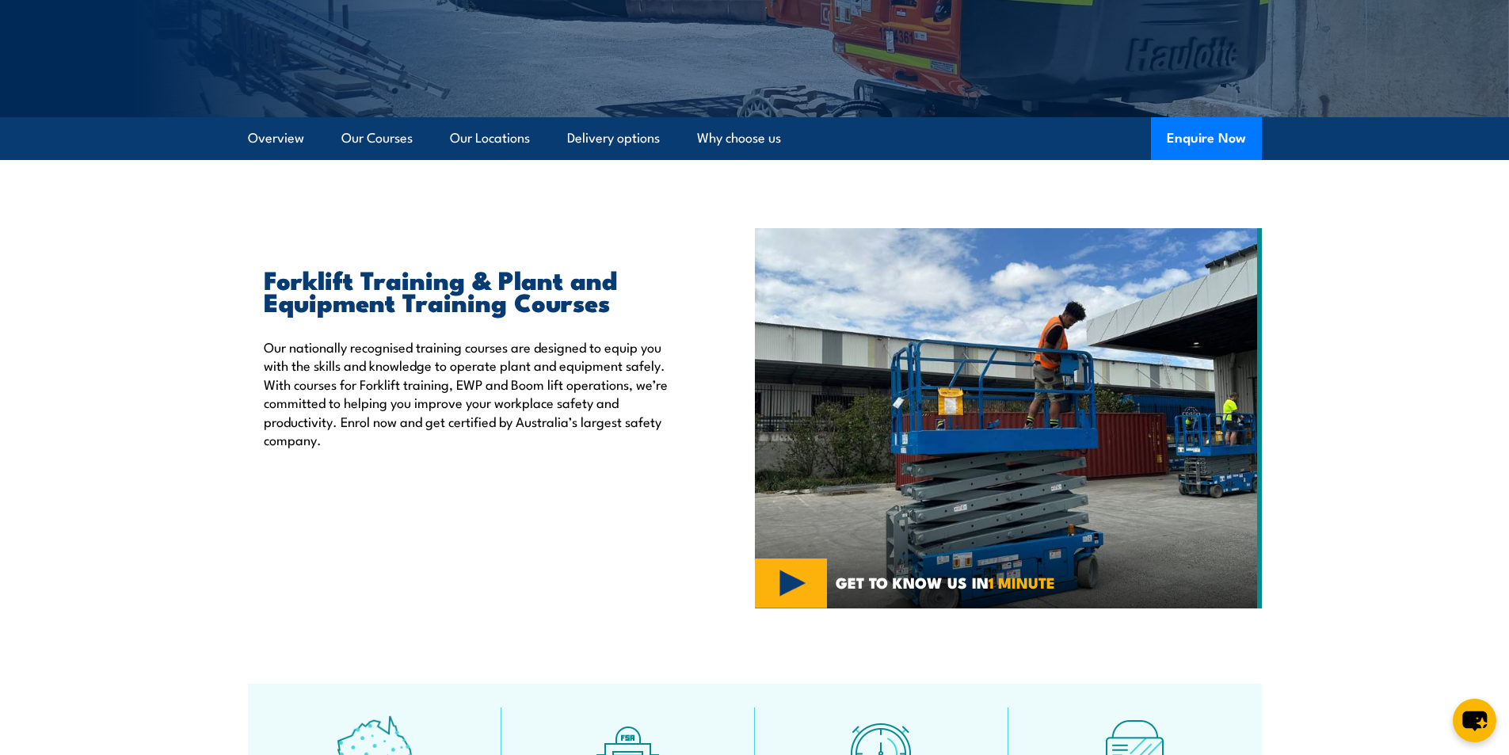 This screenshot has height=755, width=1509. I want to click on a: Our Locations, so click(490, 138).